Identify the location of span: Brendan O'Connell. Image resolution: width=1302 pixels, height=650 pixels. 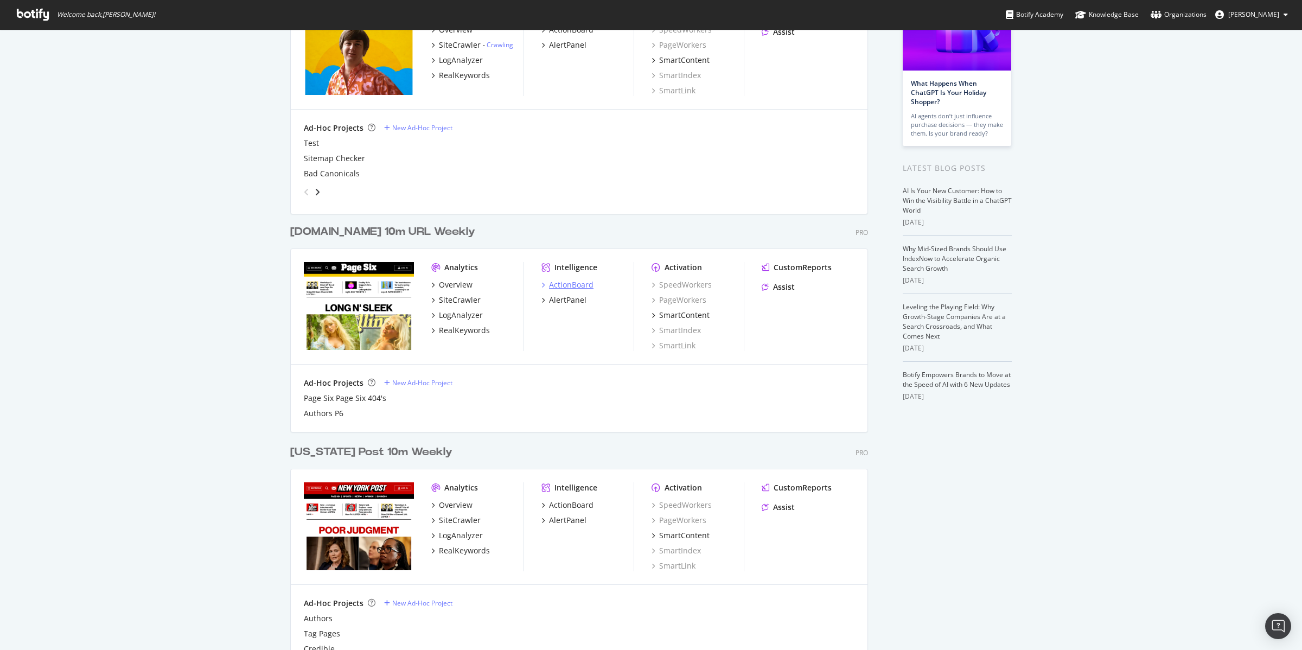
(1254, 14).